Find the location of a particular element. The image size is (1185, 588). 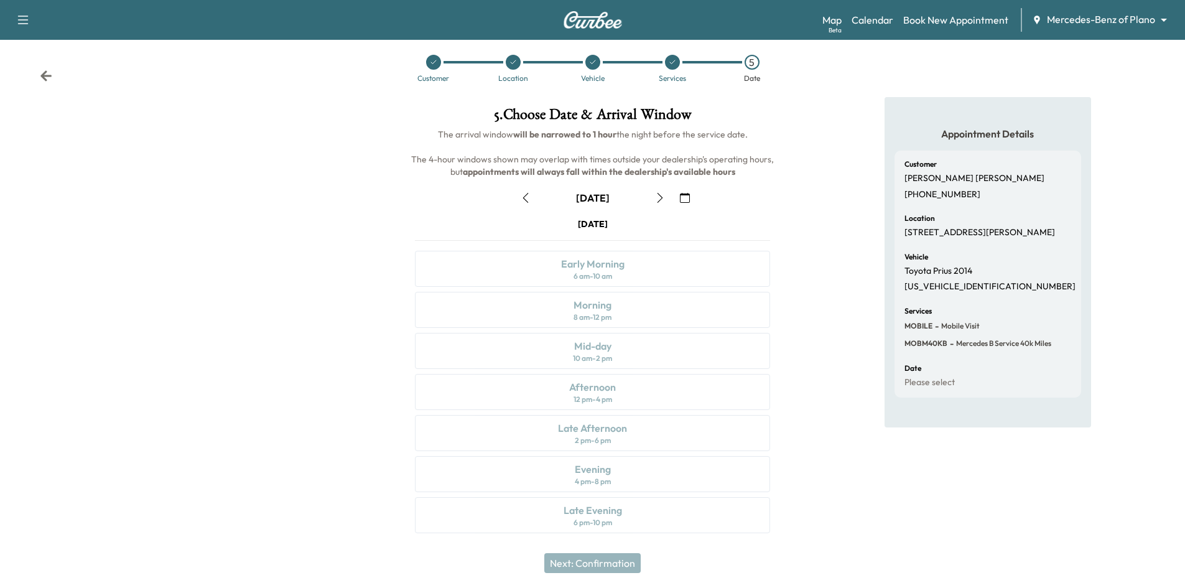

h5: Appointment Details is located at coordinates (988, 134).